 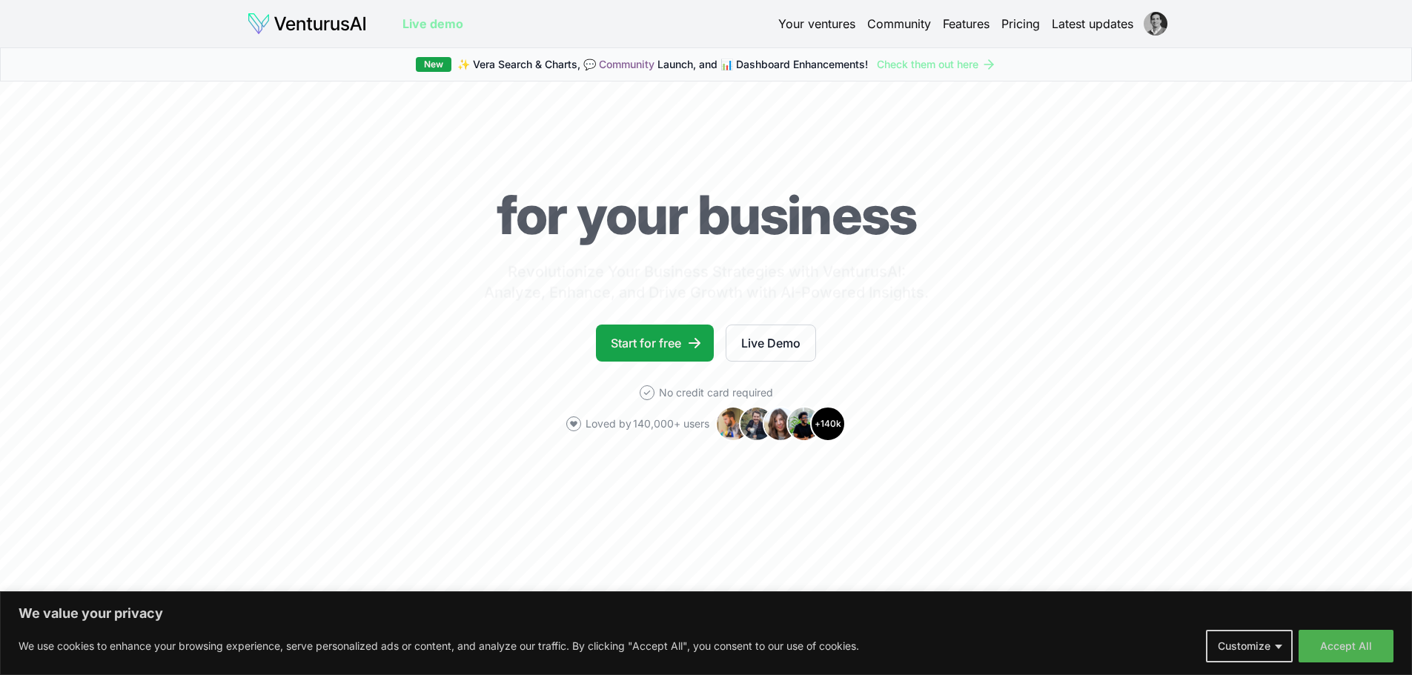 I want to click on img: logo, so click(x=307, y=24).